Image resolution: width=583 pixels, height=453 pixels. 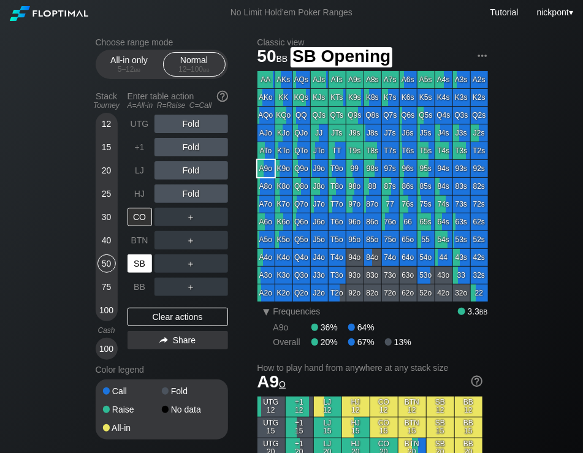 I want to click on div: 98o, so click(x=355, y=186).